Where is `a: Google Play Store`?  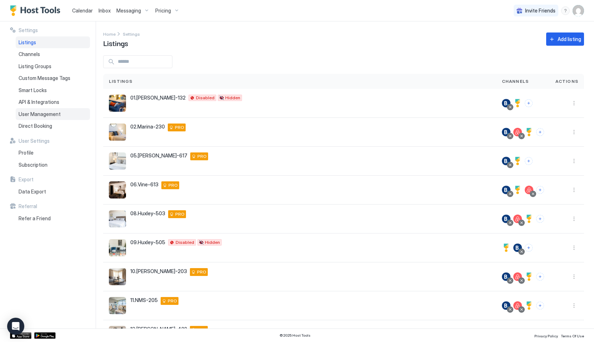 a: Google Play Store is located at coordinates (45, 336).